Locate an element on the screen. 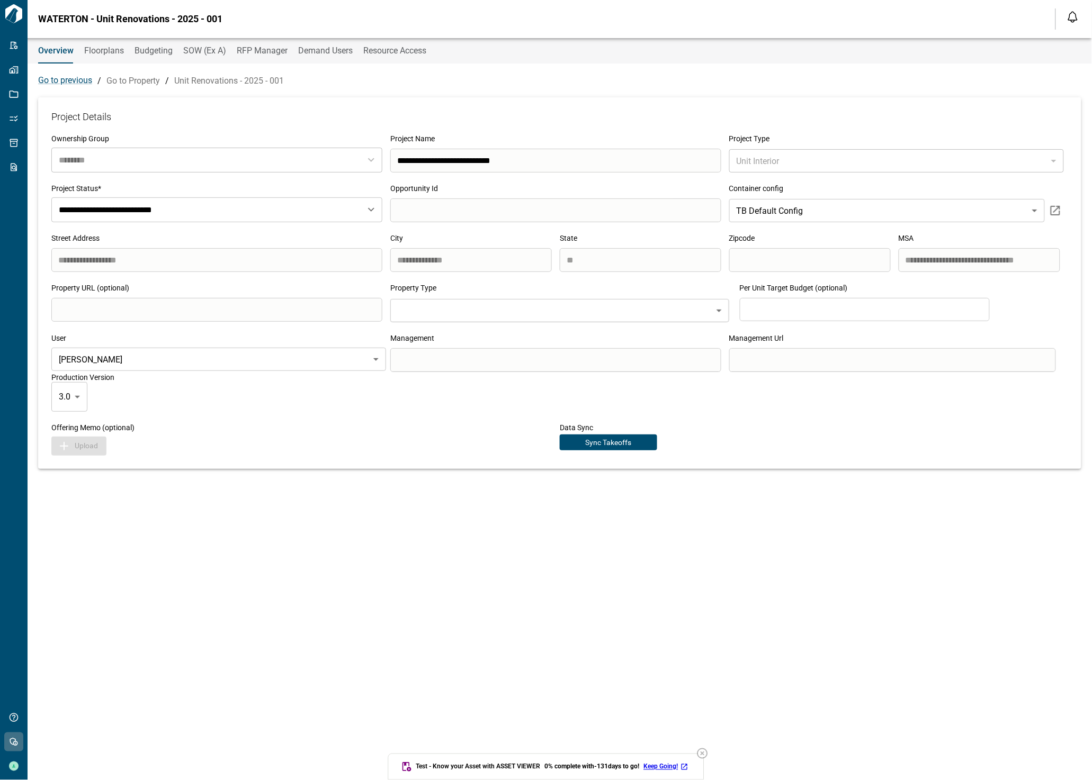  span: Project Status* is located at coordinates (76, 189).